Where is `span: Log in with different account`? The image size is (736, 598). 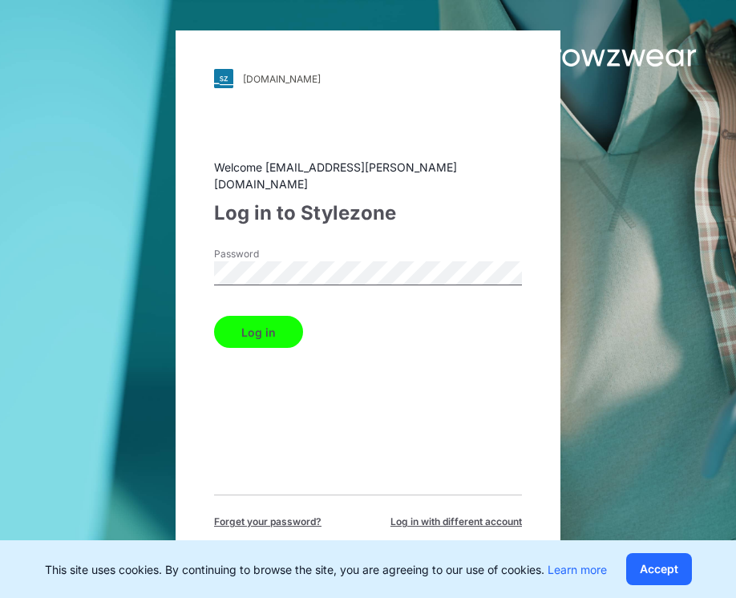
span: Log in with different account is located at coordinates (456, 522).